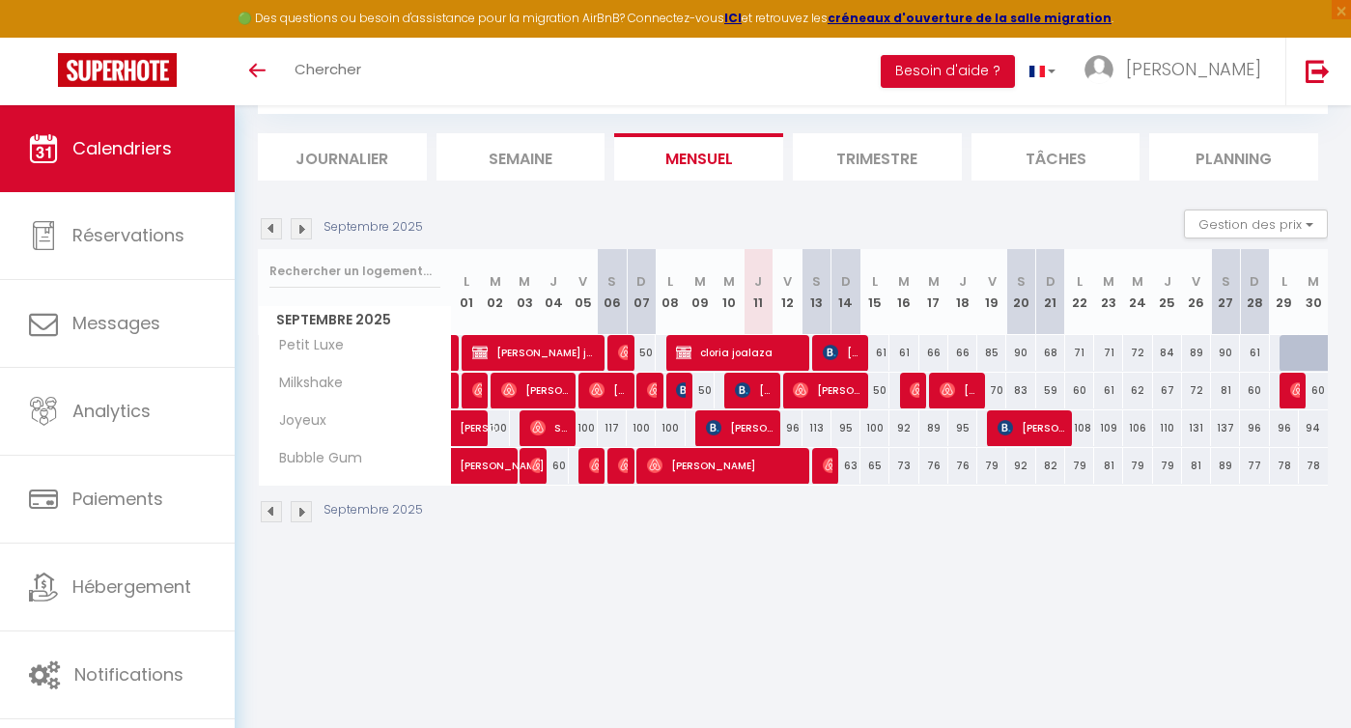 This screenshot has height=728, width=1351. I want to click on th: 12, so click(787, 292).